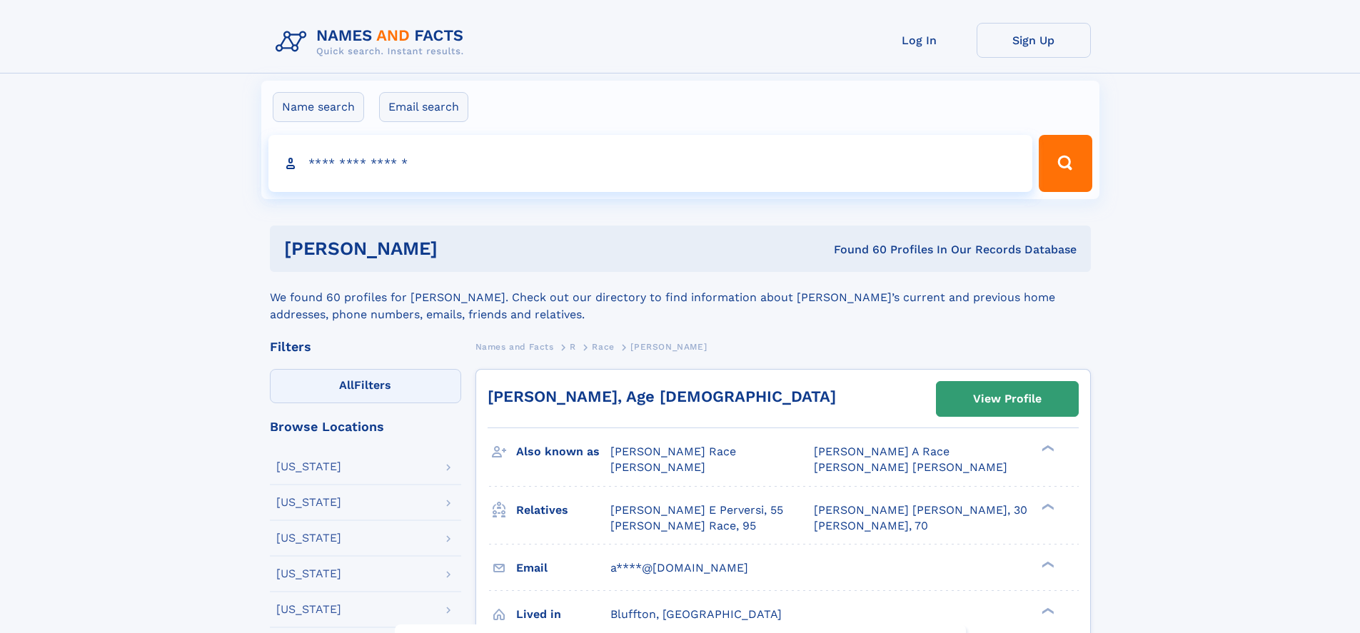 This screenshot has width=1360, height=633. Describe the element at coordinates (563, 452) in the screenshot. I see `h3: Also known as` at that location.